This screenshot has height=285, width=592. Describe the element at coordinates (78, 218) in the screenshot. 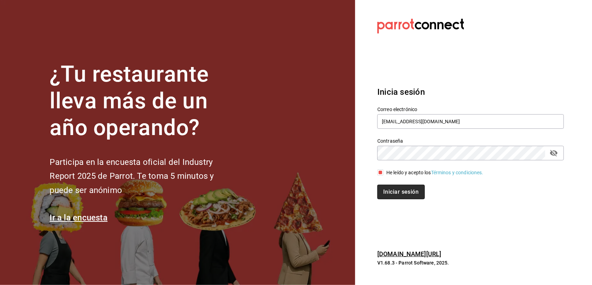

I see `a: Ir a la encuesta` at that location.